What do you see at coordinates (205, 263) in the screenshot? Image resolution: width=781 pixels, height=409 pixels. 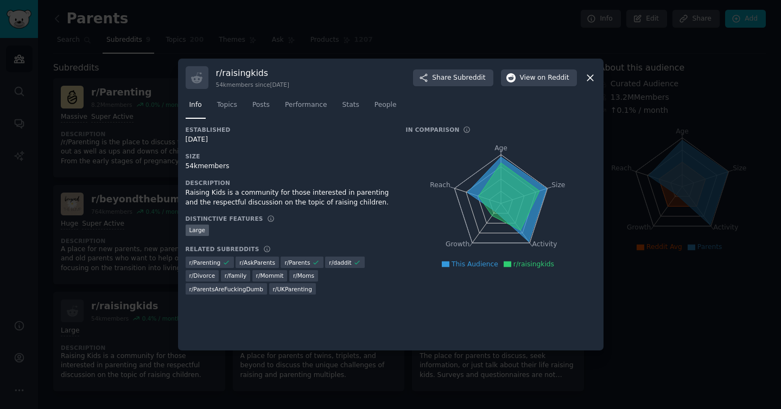 I see `span: r/ Parenting` at bounding box center [205, 263].